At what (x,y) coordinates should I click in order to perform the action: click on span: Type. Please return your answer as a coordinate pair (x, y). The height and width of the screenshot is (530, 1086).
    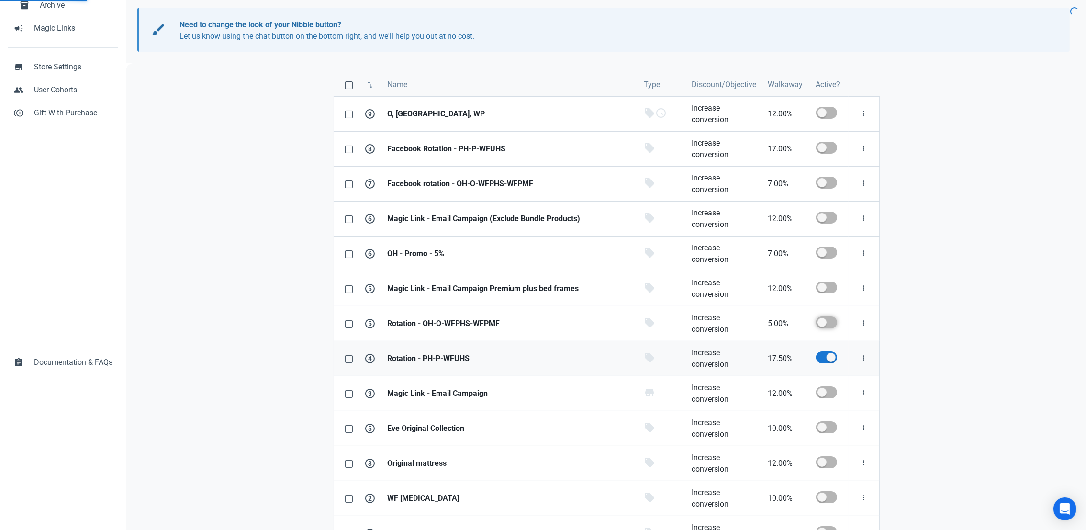
    Looking at the image, I should click on (652, 85).